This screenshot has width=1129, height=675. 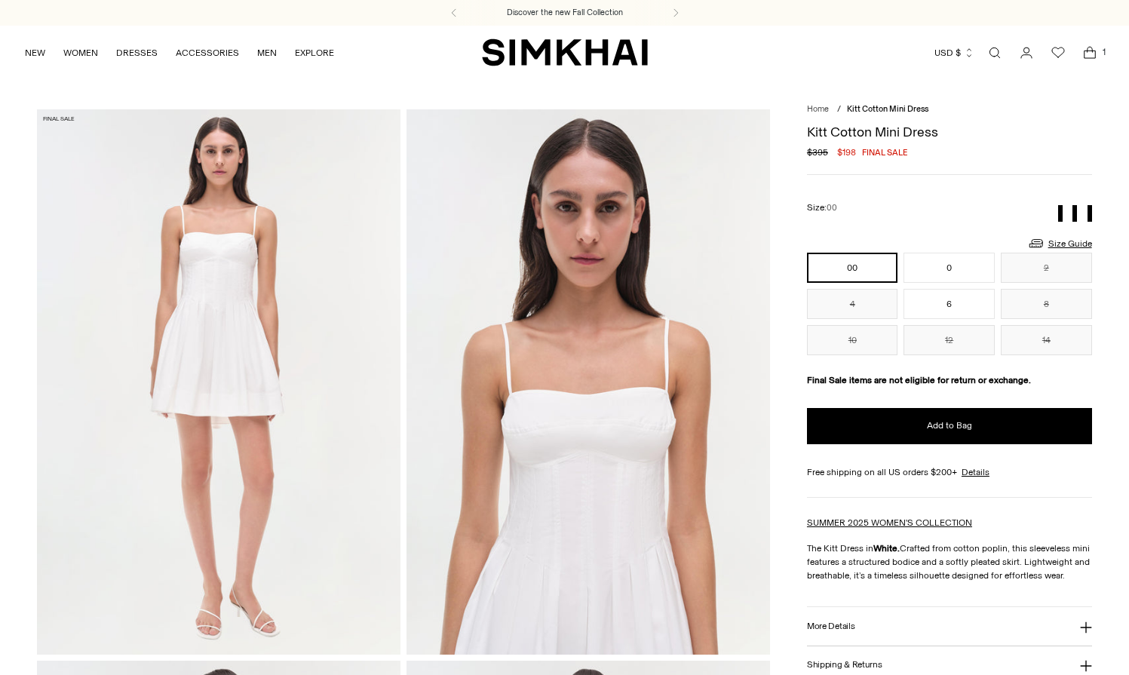 I want to click on button: 4, so click(x=852, y=304).